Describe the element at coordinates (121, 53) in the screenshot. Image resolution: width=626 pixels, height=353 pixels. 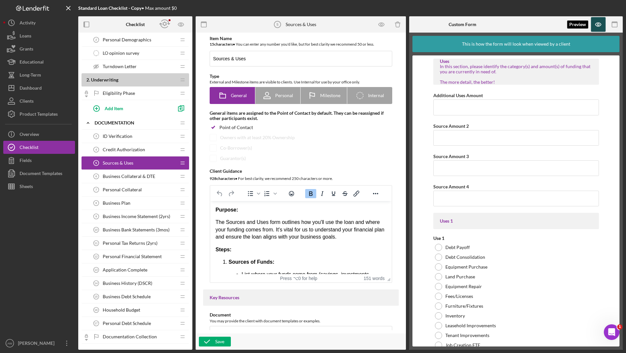
I see `span: LO opinion survey` at that location.